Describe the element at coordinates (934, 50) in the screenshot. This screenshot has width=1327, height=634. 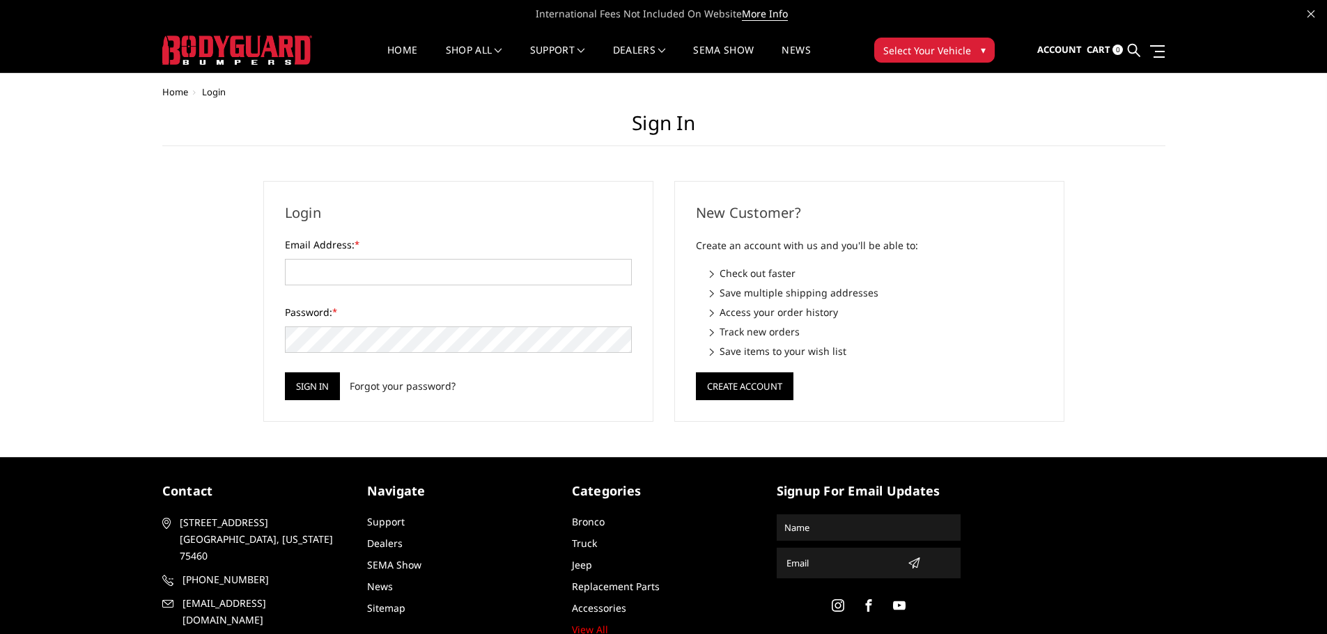
I see `button: Select Your Vehicle` at that location.